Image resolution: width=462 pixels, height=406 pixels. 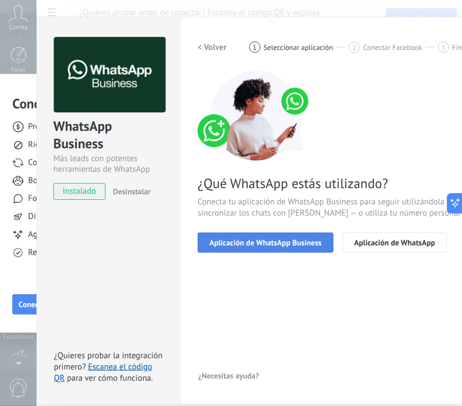 What do you see at coordinates (125, 163) in the screenshot?
I see `span: Continúa utilizando WhatsApp Business en tu teléfono` at bounding box center [125, 163].